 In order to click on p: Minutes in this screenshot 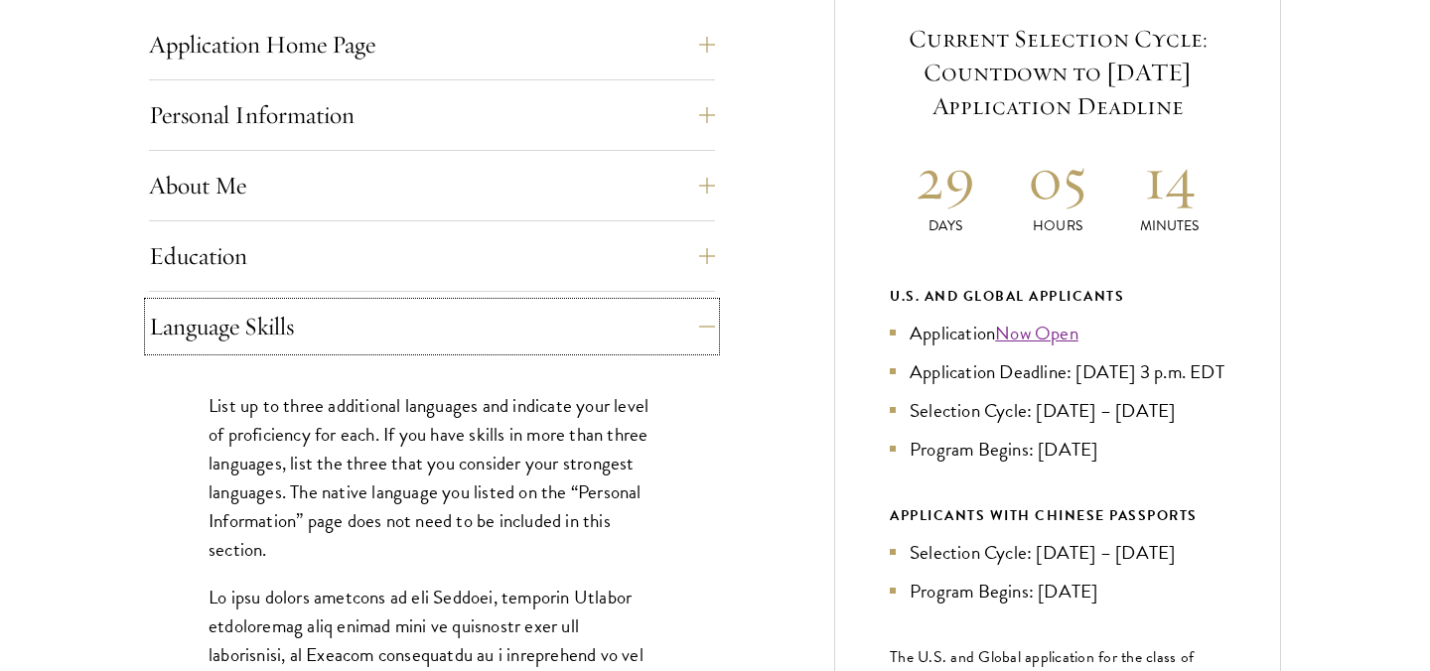, I will do `click(1169, 225)`.